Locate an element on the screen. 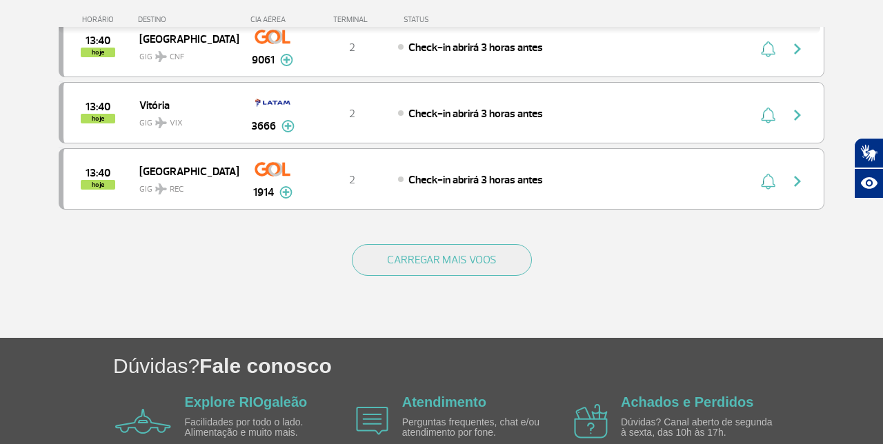 Image resolution: width=883 pixels, height=444 pixels. span: 1914 is located at coordinates (264, 193).